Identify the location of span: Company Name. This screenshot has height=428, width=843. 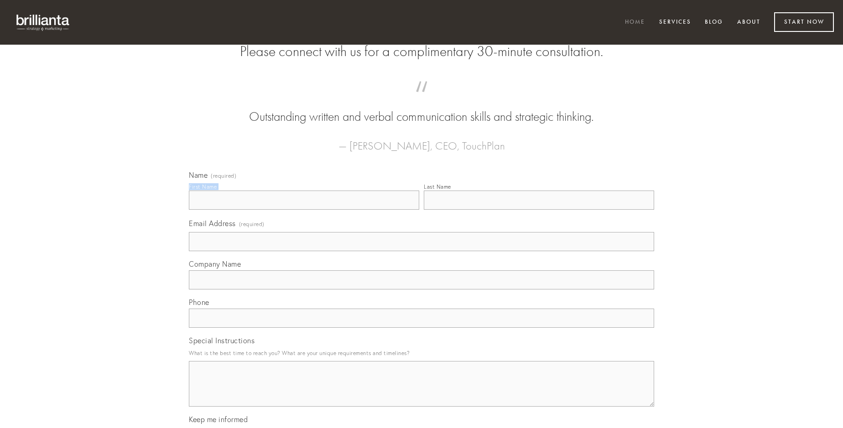
(215, 264).